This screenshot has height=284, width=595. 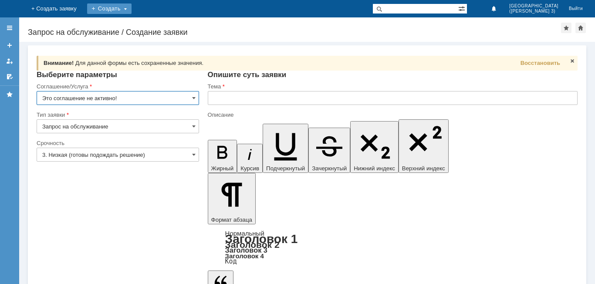 I want to click on span: Внимание!, so click(x=58, y=63).